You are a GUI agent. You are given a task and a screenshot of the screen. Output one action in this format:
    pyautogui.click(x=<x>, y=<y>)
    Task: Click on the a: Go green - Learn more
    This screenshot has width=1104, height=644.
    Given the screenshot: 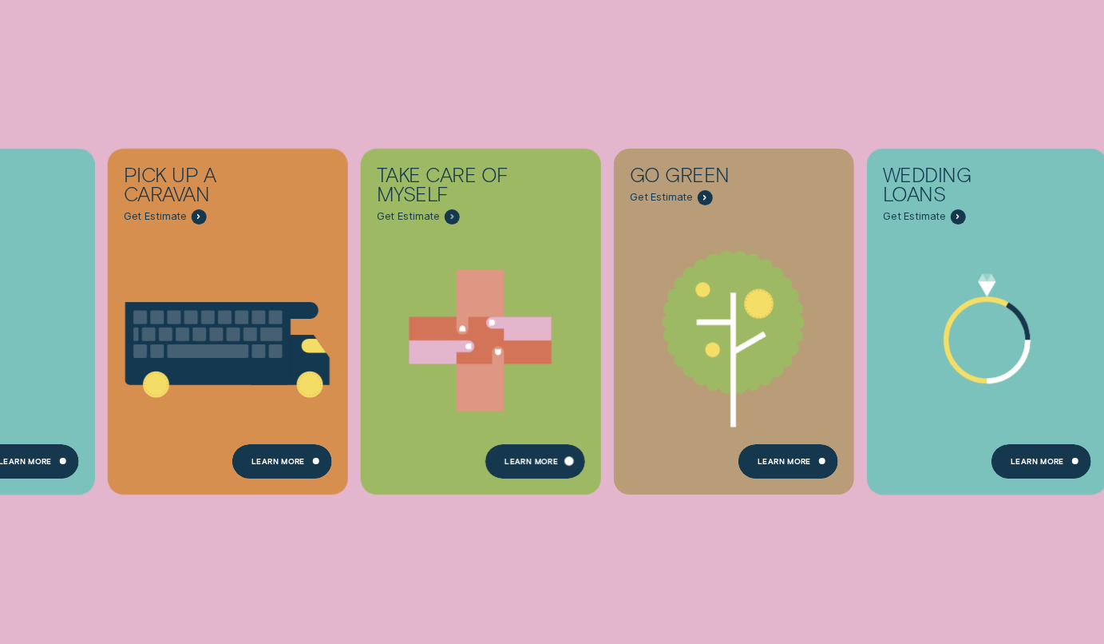 What is the action you would take?
    pyautogui.click(x=734, y=316)
    